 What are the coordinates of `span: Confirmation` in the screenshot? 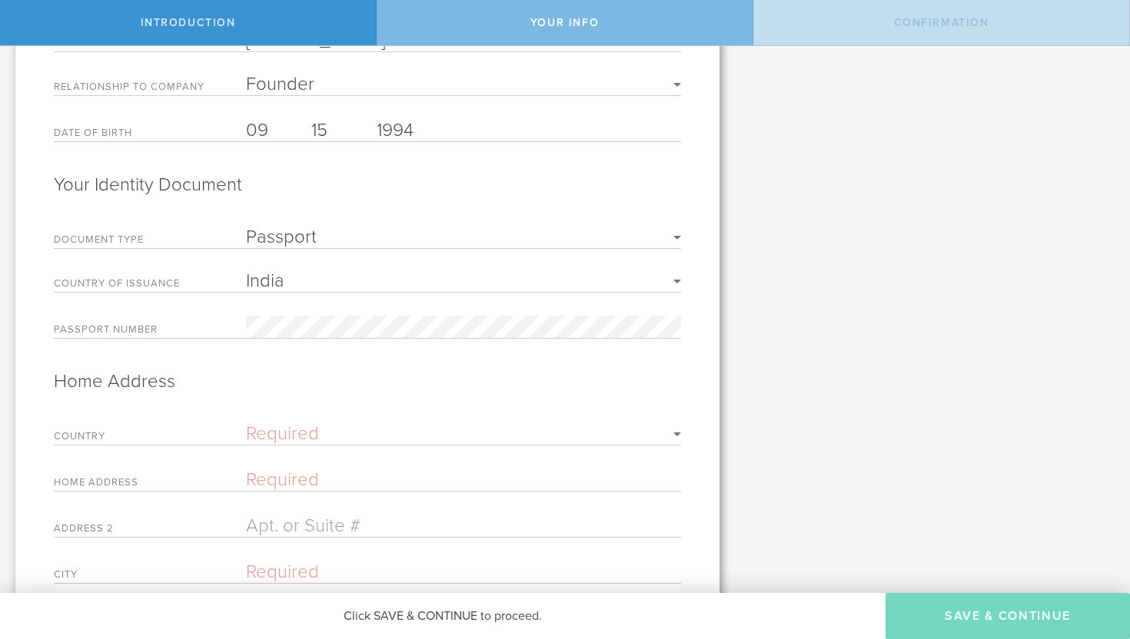 It's located at (941, 22).